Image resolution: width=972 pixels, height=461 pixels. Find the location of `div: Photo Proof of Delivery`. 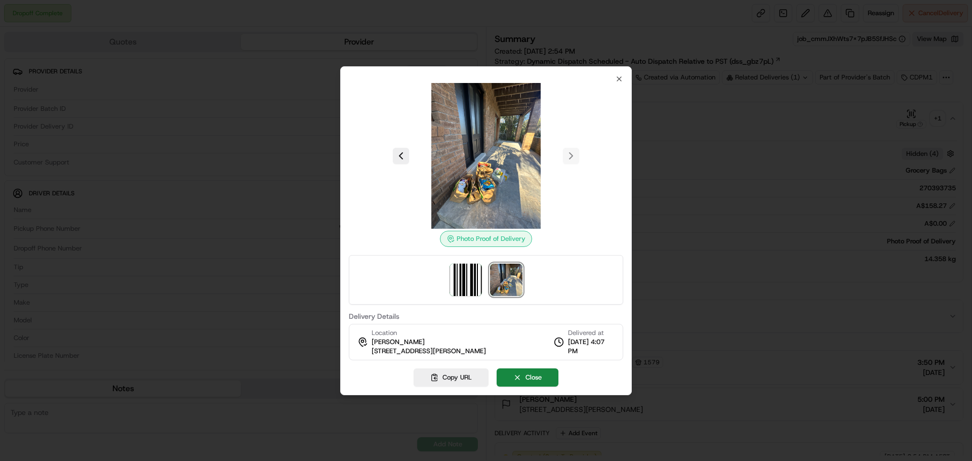

div: Photo Proof of Delivery is located at coordinates (486, 239).